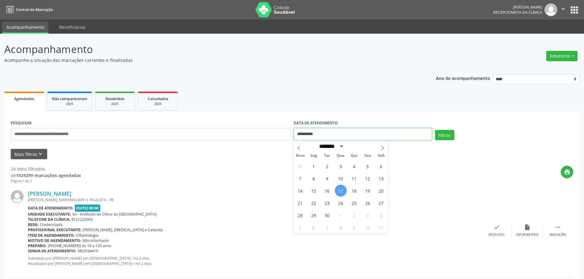  I want to click on span: Outubro 7, 2025, so click(327, 227).